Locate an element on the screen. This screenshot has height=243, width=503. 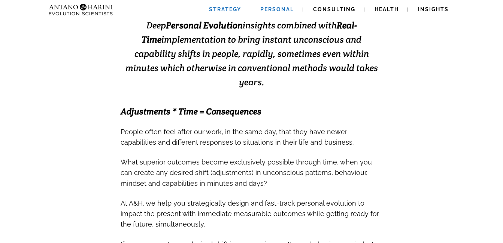
span: Consulting is located at coordinates (334, 9).